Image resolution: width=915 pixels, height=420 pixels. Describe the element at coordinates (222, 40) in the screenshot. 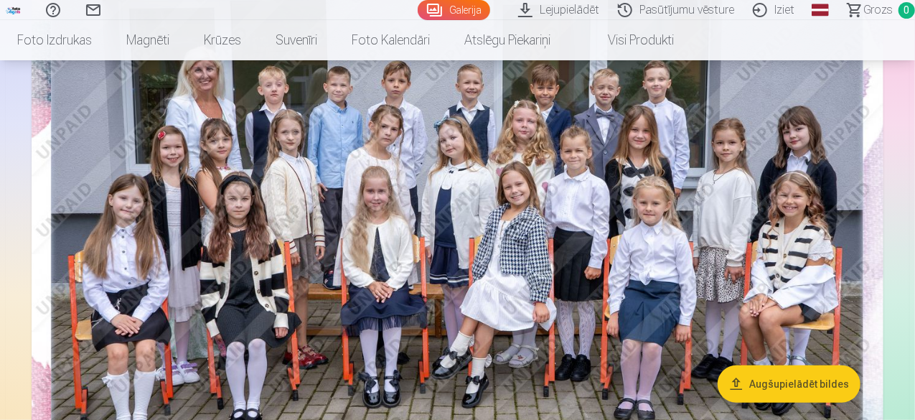

I see `a: Krūzes` at that location.